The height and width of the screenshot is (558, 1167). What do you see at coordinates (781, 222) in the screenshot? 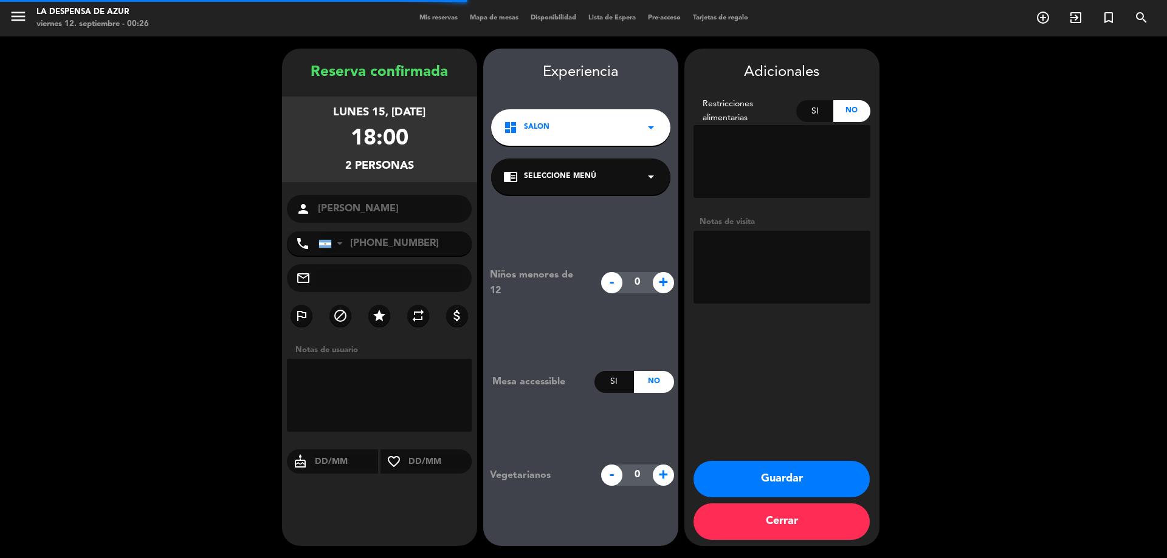
I see `div: Notas de visita` at bounding box center [781, 222].